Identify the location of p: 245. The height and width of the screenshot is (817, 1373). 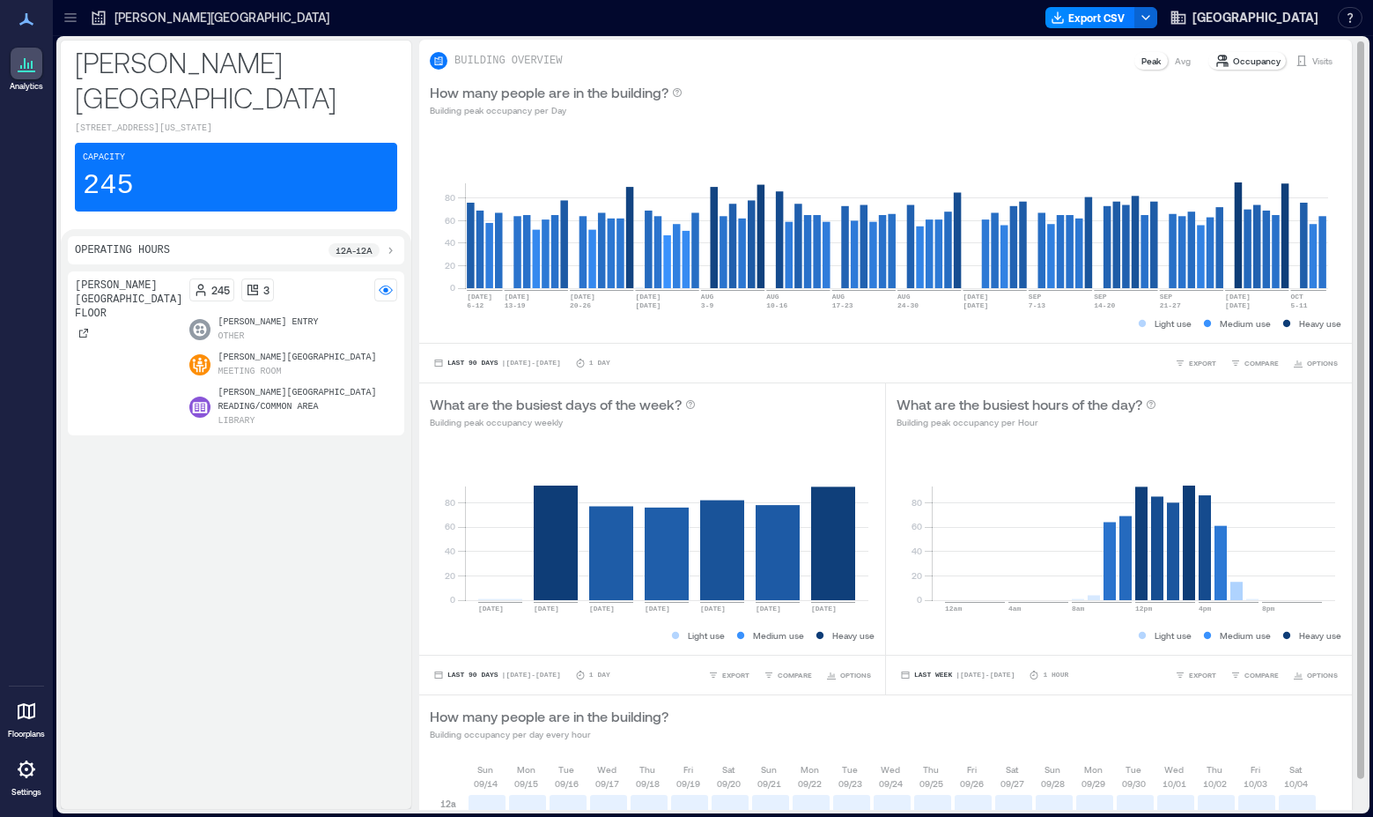
(220, 290).